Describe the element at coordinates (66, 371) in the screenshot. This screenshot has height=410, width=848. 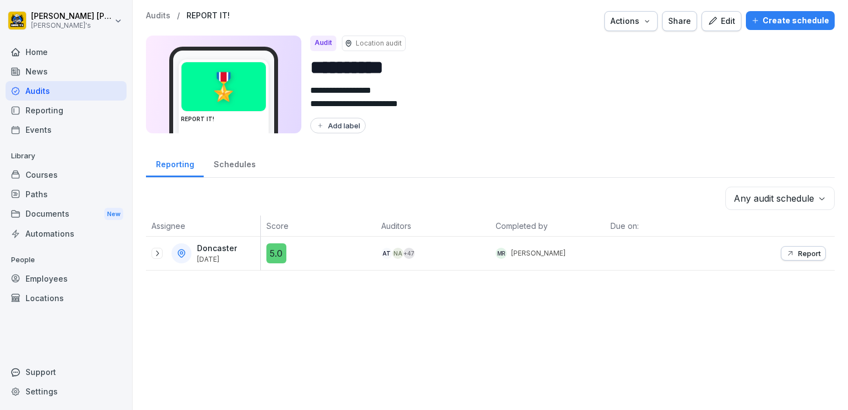
I see `div: Support` at that location.